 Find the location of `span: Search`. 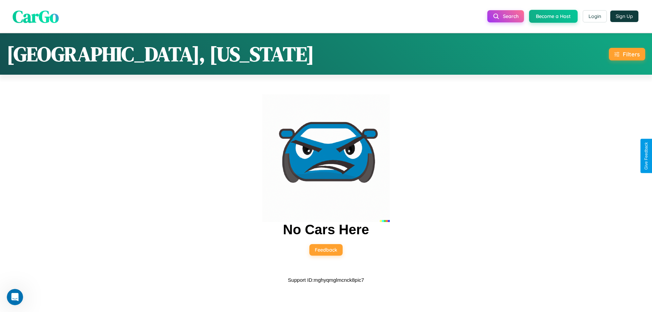

span: Search is located at coordinates (511, 16).